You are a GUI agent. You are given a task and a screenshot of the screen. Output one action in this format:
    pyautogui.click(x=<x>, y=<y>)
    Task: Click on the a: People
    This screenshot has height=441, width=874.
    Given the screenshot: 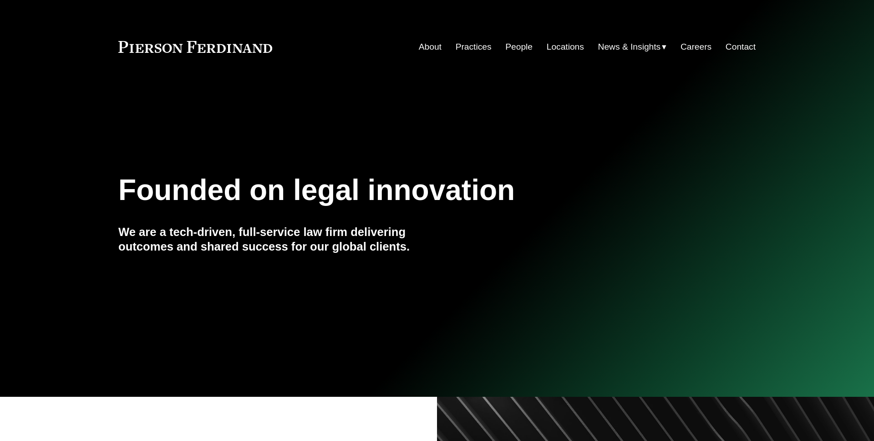 What is the action you would take?
    pyautogui.click(x=519, y=47)
    